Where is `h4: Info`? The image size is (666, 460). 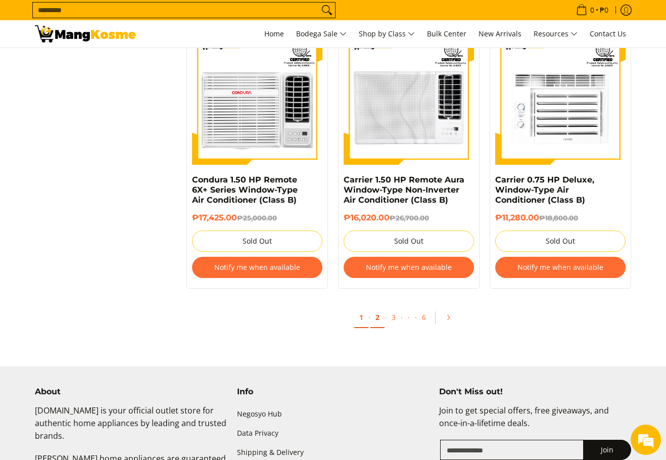 h4: Info is located at coordinates (333, 392).